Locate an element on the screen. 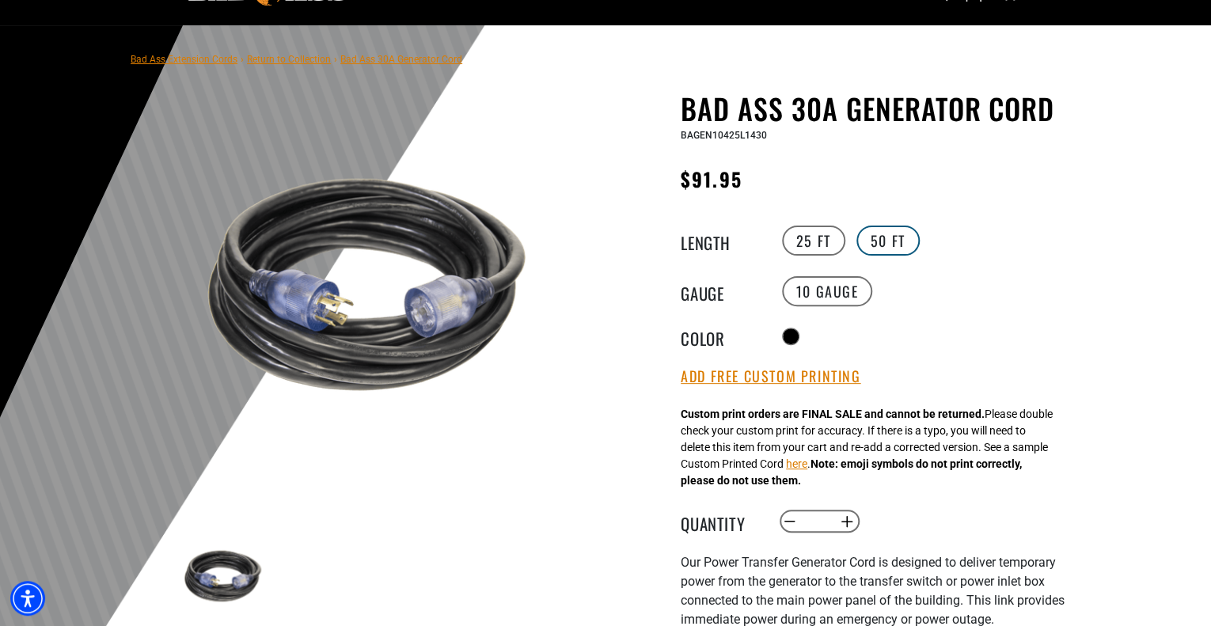 This screenshot has height=626, width=1211. legend: Color is located at coordinates (720, 336).